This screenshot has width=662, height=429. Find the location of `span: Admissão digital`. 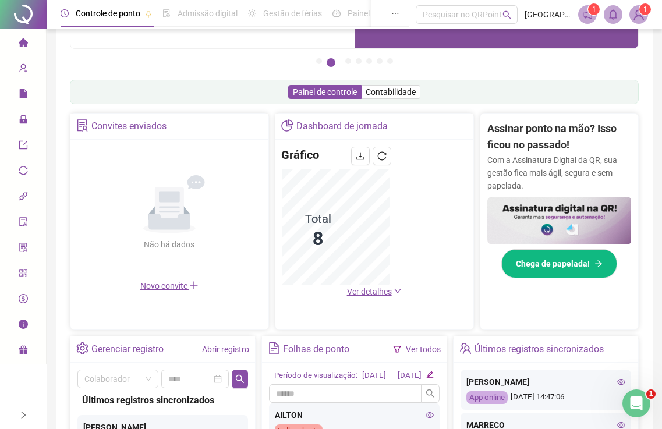

span: Admissão digital is located at coordinates (207, 13).